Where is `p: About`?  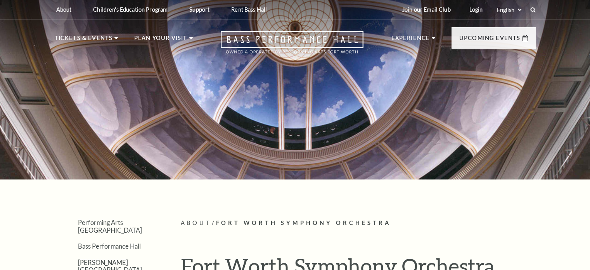
p: About is located at coordinates (64, 9).